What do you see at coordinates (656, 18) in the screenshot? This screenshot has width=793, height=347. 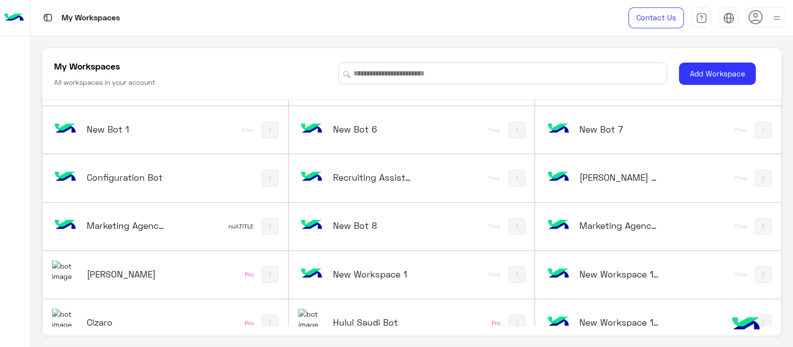 I see `a: Contact Us` at bounding box center [656, 18].